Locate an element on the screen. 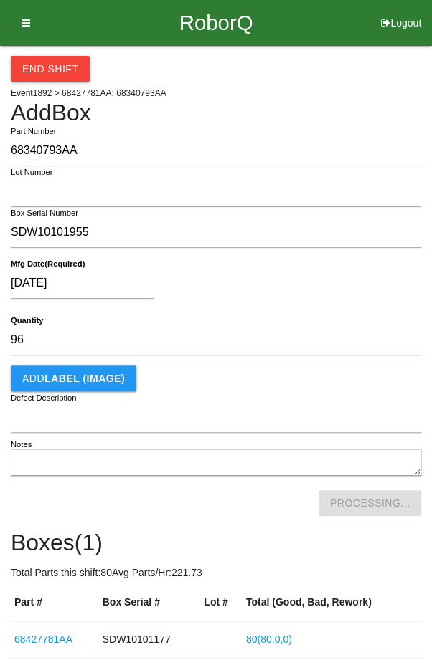 This screenshot has height=670, width=432. a: 80(80,0,0) is located at coordinates (269, 640).